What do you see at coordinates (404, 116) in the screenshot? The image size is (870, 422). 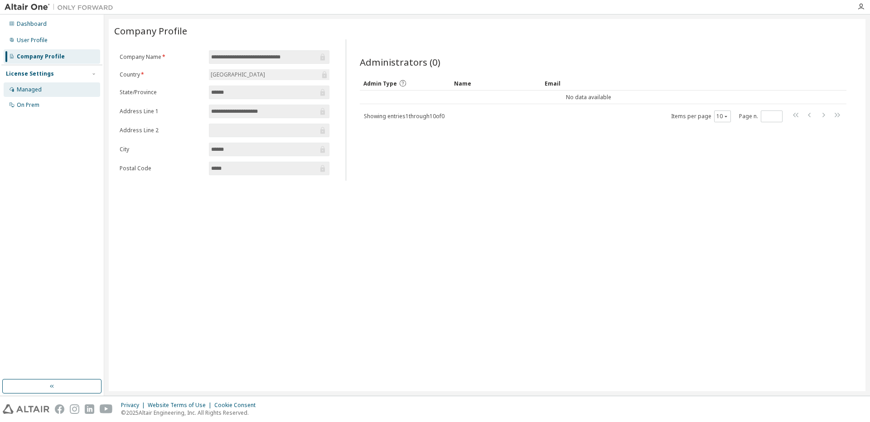 I see `span: Showing entries 1 through 10 of 0` at bounding box center [404, 116].